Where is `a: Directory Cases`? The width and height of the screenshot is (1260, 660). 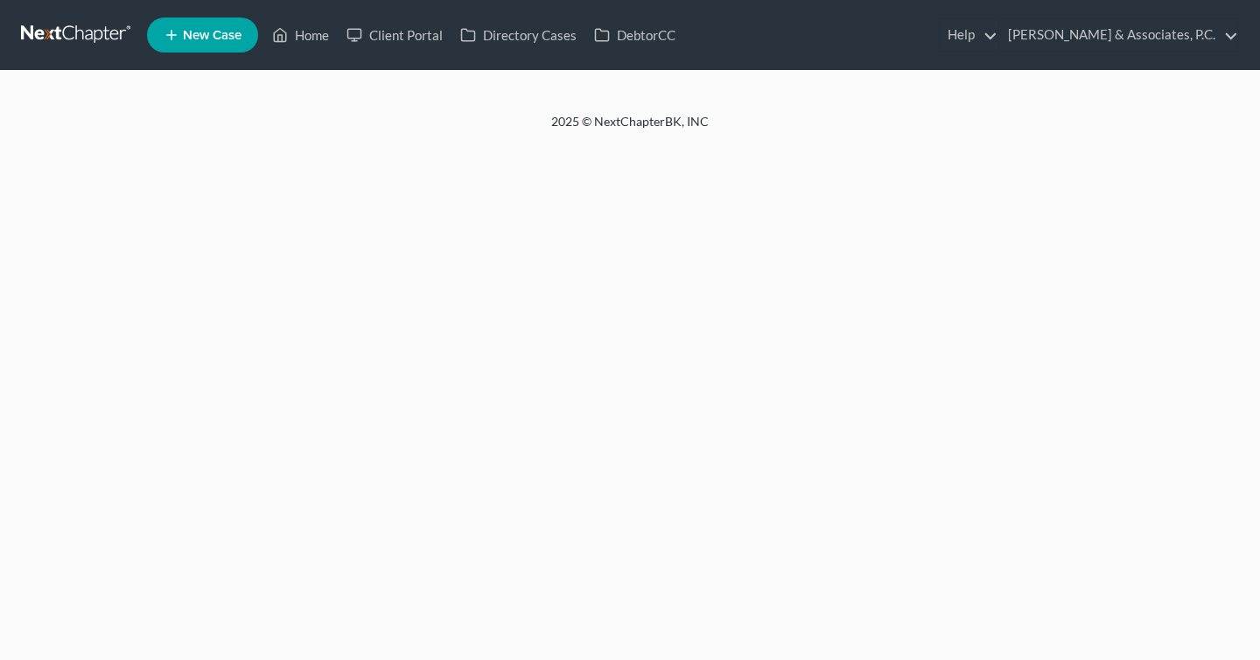
a: Directory Cases is located at coordinates (518, 35).